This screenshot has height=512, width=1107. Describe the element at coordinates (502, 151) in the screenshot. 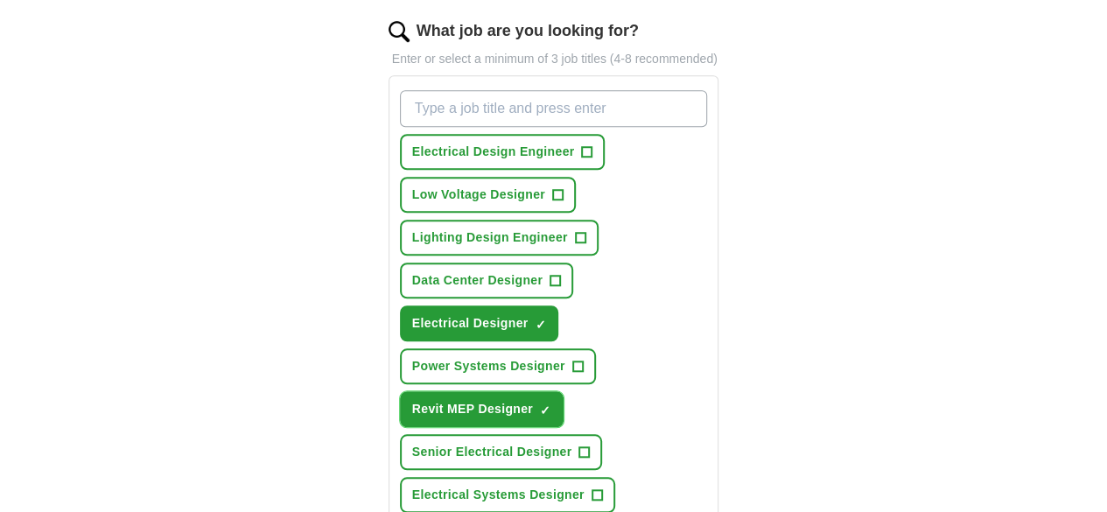

I see `button: Electrical Design Engineer` at that location.